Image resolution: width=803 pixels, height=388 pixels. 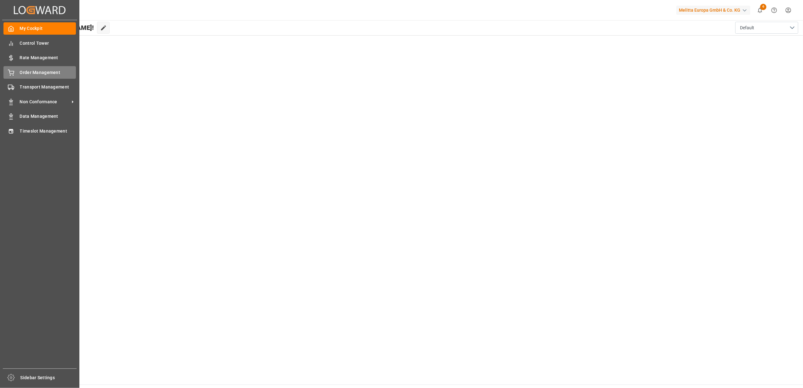 What do you see at coordinates (40, 72) in the screenshot?
I see `a: Order Management` at bounding box center [40, 72].